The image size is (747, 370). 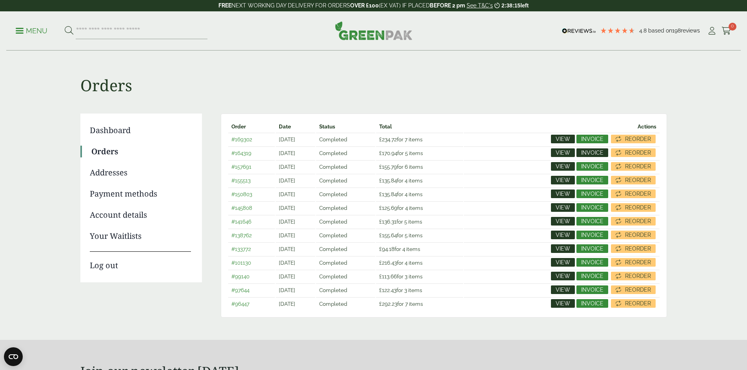 I want to click on h1: Orders, so click(x=373, y=73).